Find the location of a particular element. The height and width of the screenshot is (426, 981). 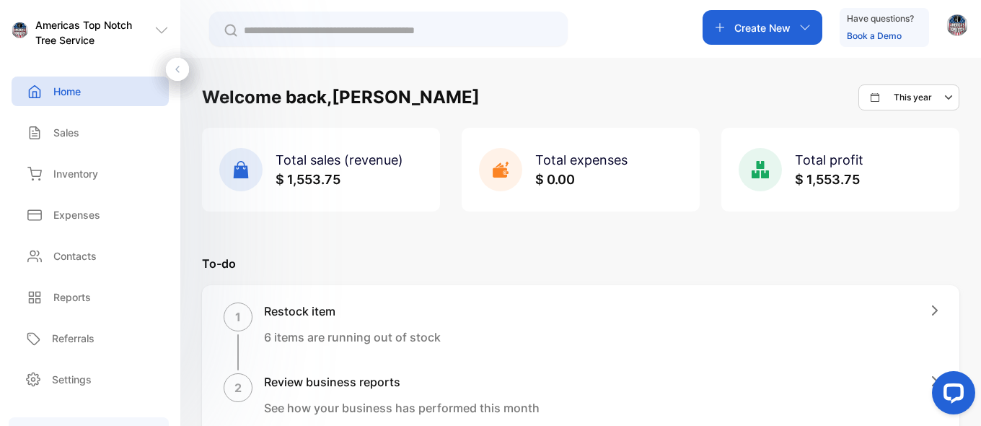

button: Open LiveChat chat widget is located at coordinates (33, 27).